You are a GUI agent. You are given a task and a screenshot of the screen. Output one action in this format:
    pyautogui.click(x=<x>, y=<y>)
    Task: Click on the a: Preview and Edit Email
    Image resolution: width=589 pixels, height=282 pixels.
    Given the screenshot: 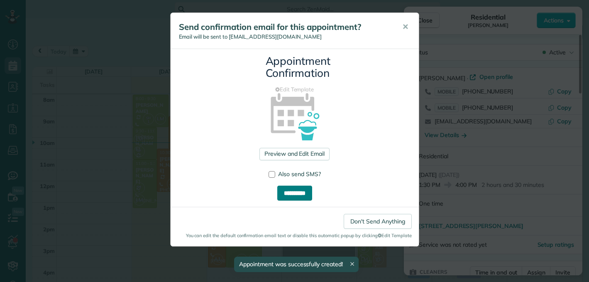 What is the action you would take?
    pyautogui.click(x=295, y=154)
    